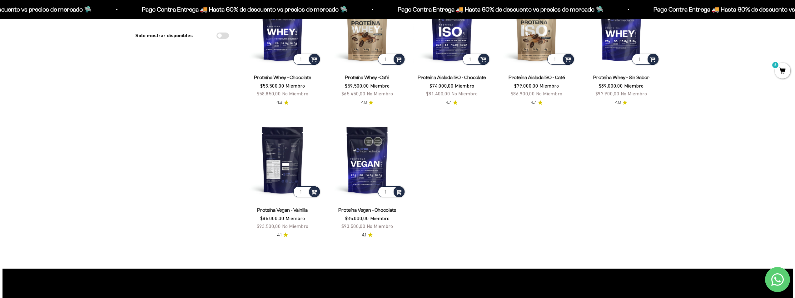 The image size is (795, 298). I want to click on a: 5, so click(782, 71).